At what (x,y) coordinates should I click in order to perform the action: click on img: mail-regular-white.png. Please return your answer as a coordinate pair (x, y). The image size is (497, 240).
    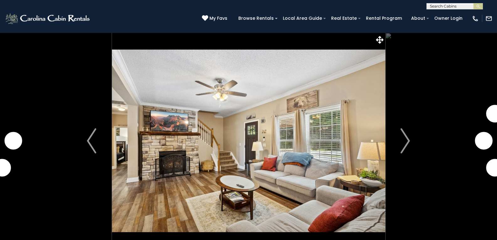
    Looking at the image, I should click on (489, 18).